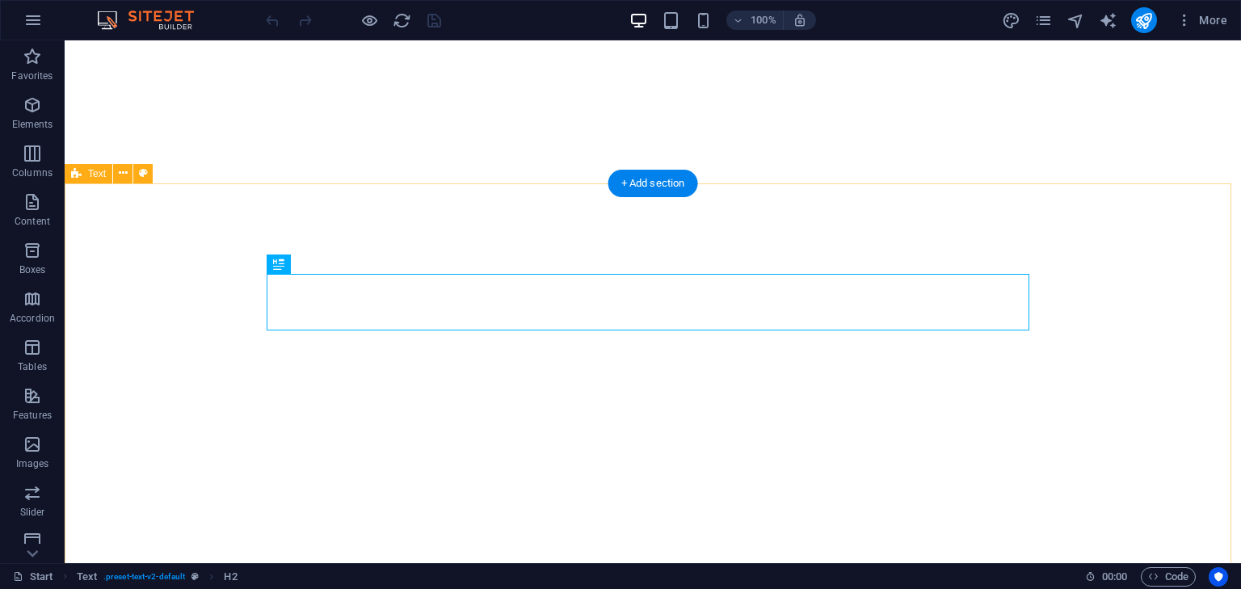 The width and height of the screenshot is (1241, 589). Describe the element at coordinates (32, 76) in the screenshot. I see `p: Favorites` at that location.